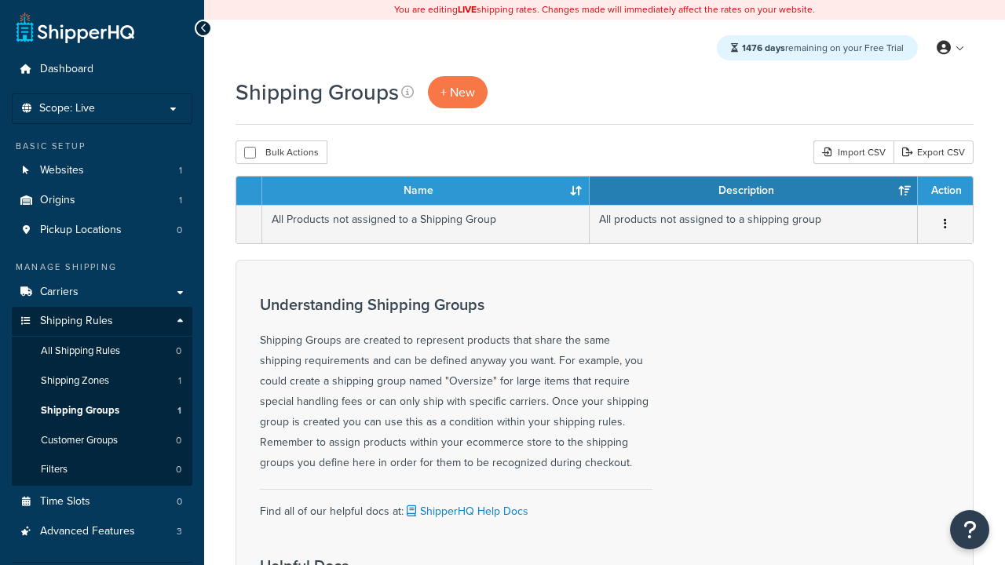 The height and width of the screenshot is (565, 1005). Describe the element at coordinates (80, 351) in the screenshot. I see `span: All Shipping Rules` at that location.